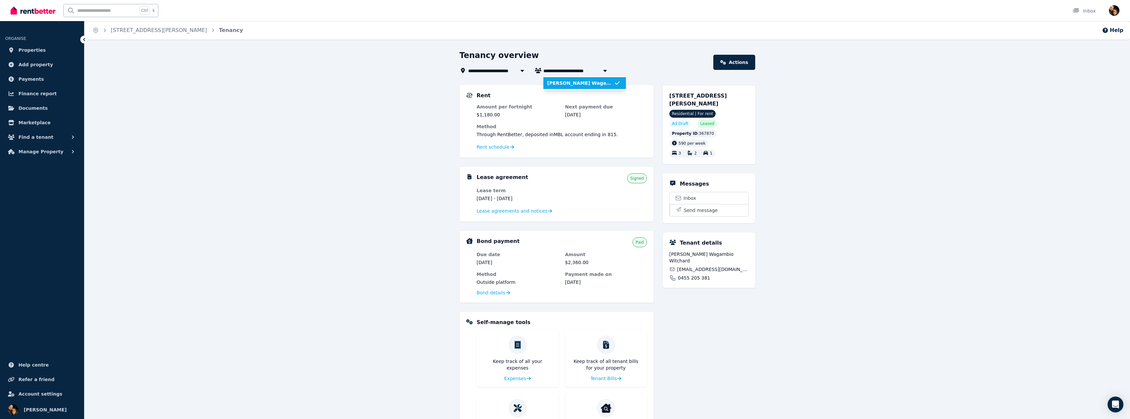 This screenshot has height=419, width=1130. Describe the element at coordinates (680, 154) in the screenshot. I see `span: 3` at that location.